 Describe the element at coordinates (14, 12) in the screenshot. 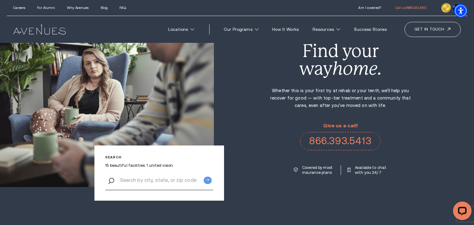

I see `button: Open LiveChat chat widget` at that location.